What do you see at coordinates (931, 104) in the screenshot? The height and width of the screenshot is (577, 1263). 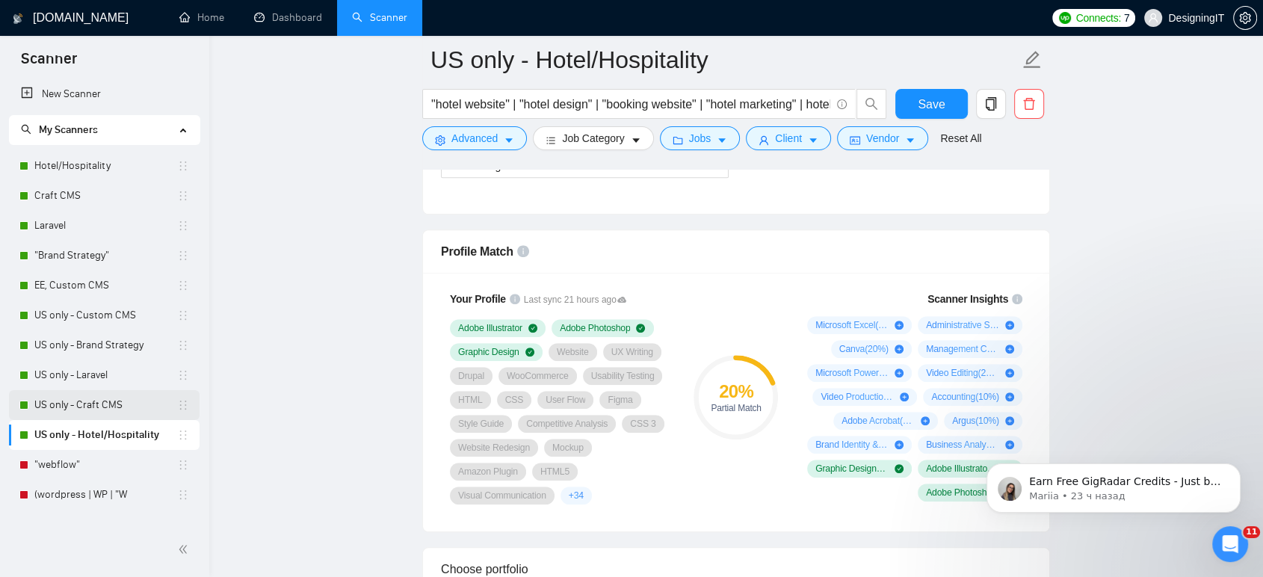 I see `span: Save` at bounding box center [931, 104].